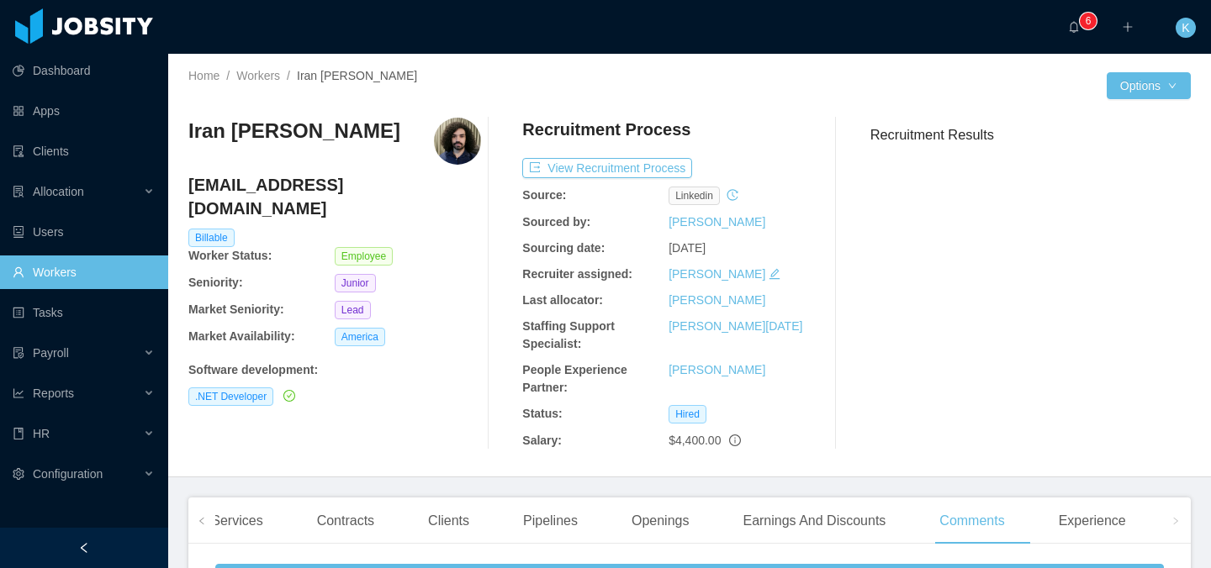 This screenshot has height=568, width=1211. What do you see at coordinates (352, 310) in the screenshot?
I see `span: Lead` at bounding box center [352, 310].